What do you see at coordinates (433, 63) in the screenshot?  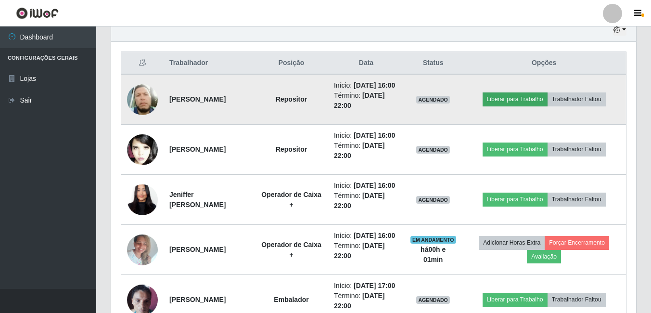 I see `th: Status` at bounding box center [433, 63].